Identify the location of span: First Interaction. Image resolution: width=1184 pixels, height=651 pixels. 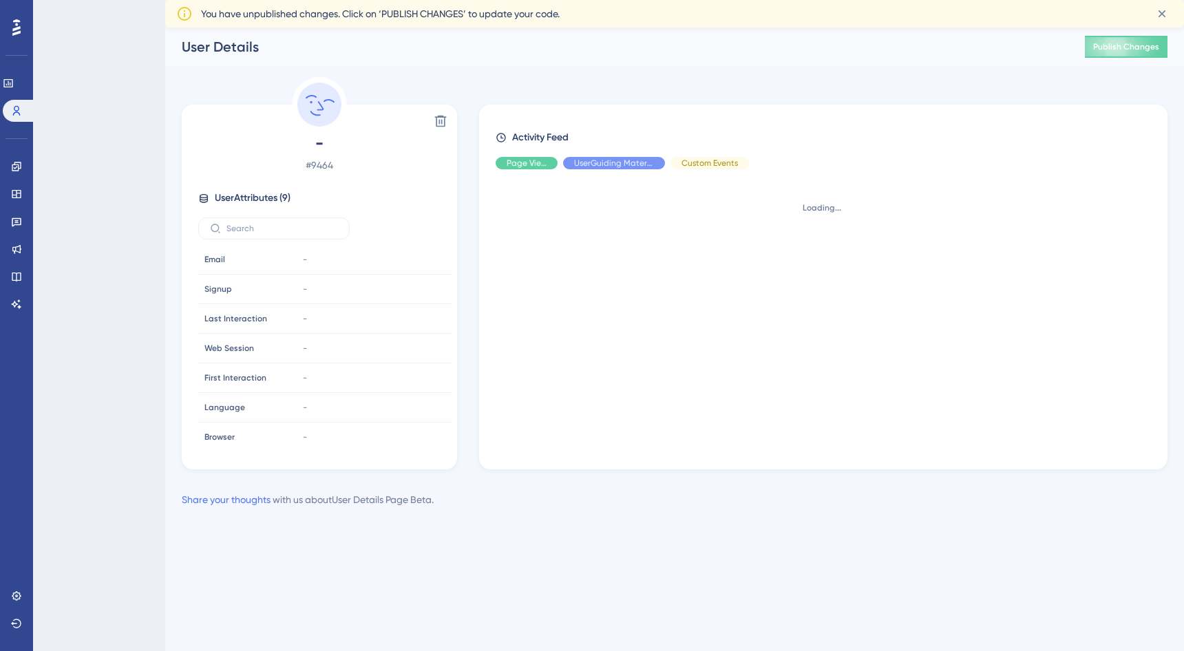
(235, 378).